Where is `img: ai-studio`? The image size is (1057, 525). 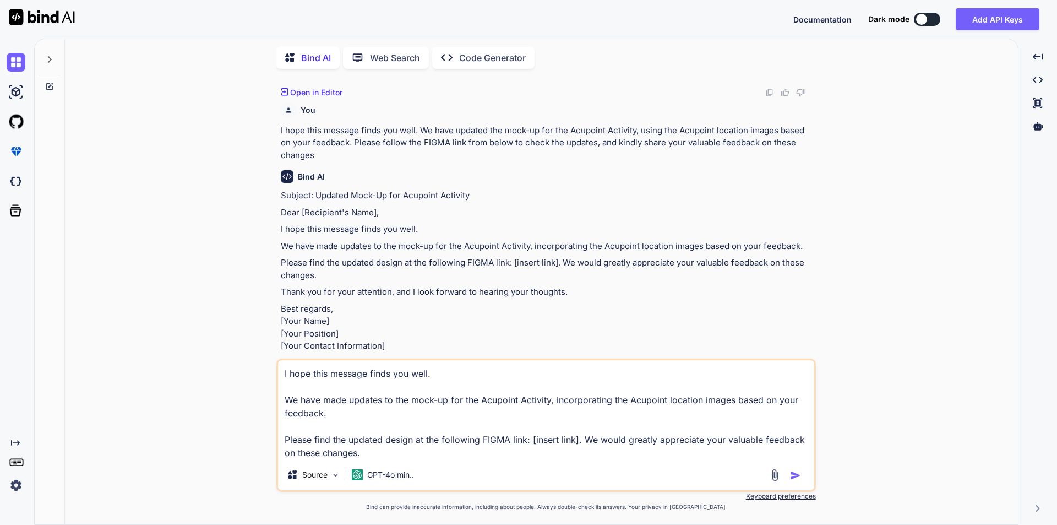
img: ai-studio is located at coordinates (16, 92).